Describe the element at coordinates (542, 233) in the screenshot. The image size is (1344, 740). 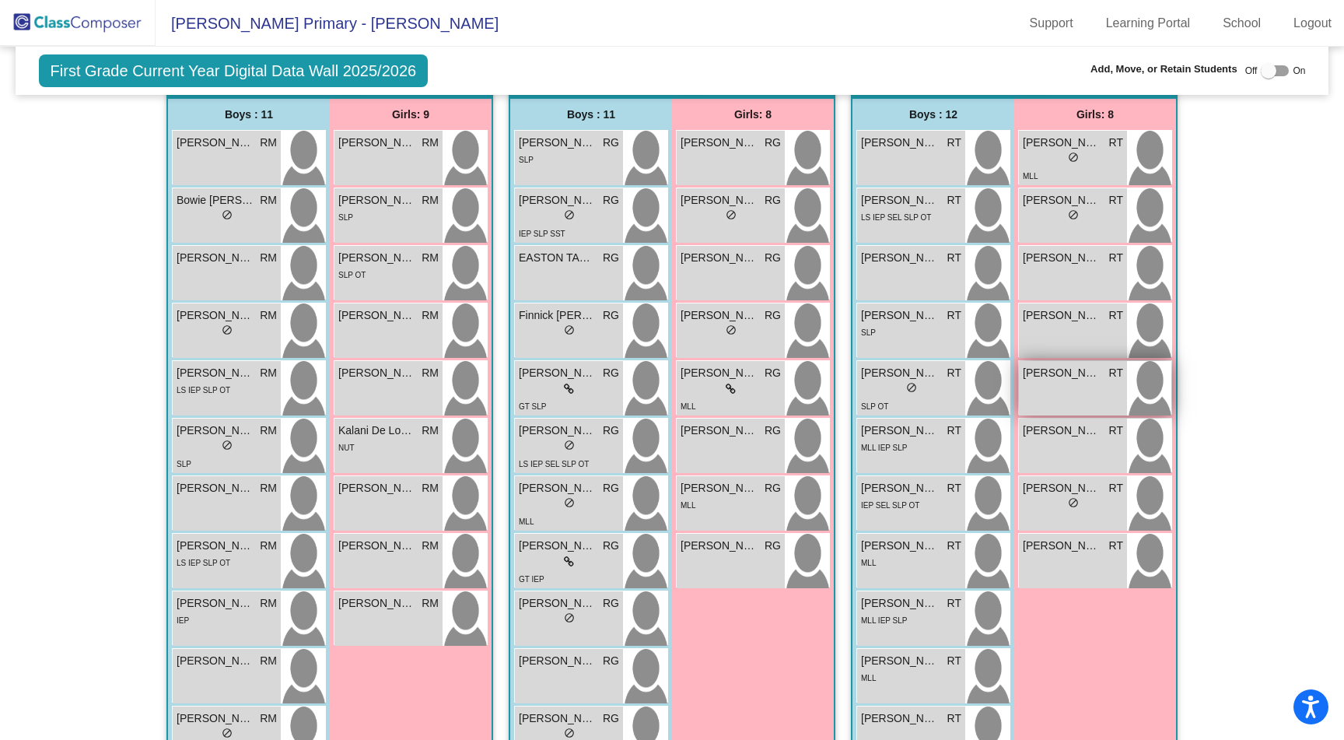
I see `span: IEP SLP SST` at that location.